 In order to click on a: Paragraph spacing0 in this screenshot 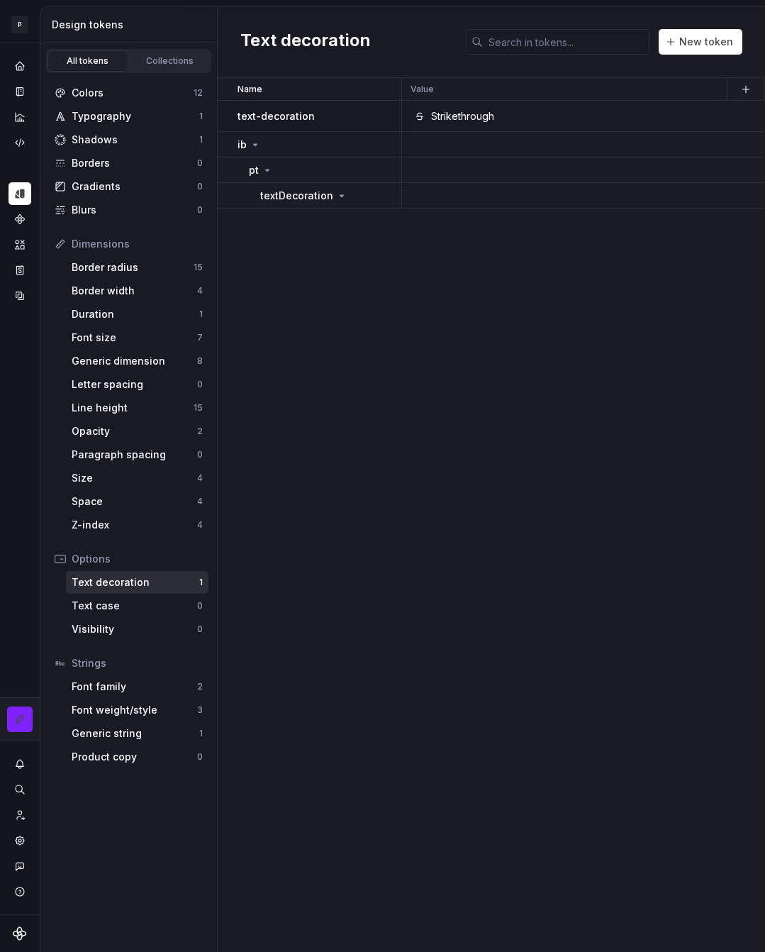, I will do `click(137, 455)`.